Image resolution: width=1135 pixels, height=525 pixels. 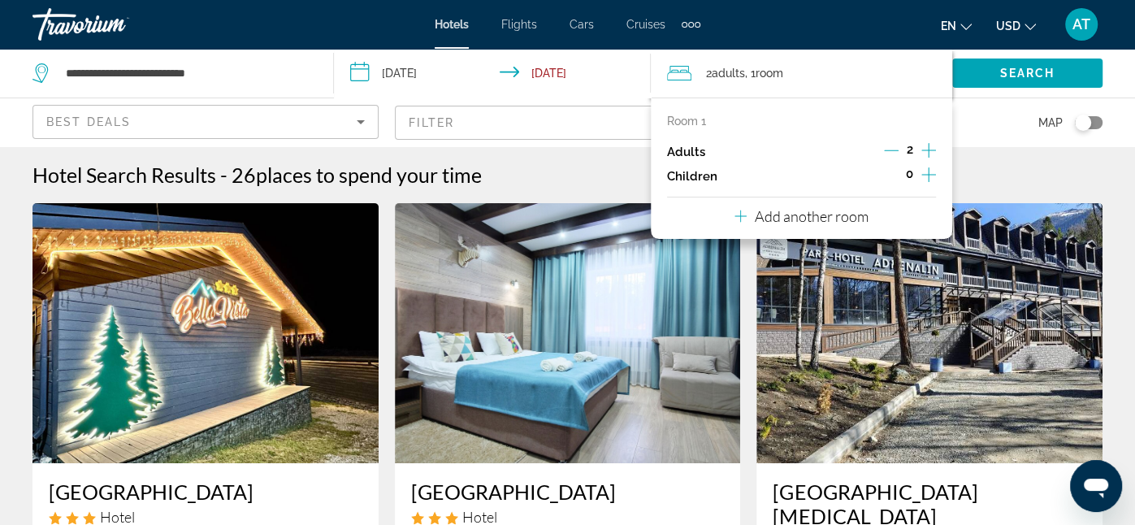 What do you see at coordinates (492, 73) in the screenshot?
I see `button: Check-in date: Dec 23, 2025 Check-out date: Dec 28, 2025` at bounding box center [492, 73].